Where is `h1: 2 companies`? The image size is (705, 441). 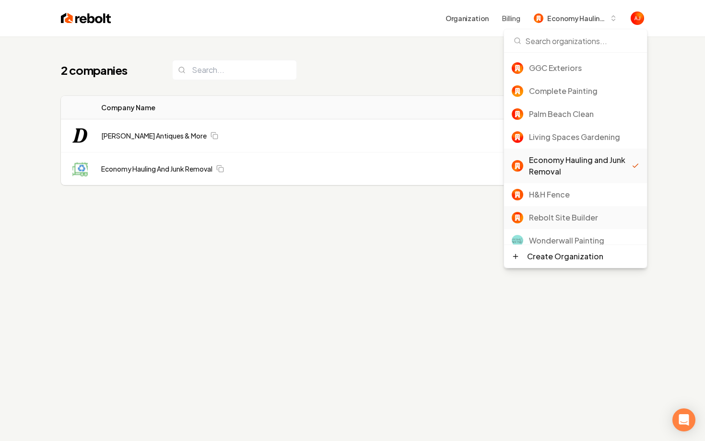
h1: 2 companies is located at coordinates (107, 70).